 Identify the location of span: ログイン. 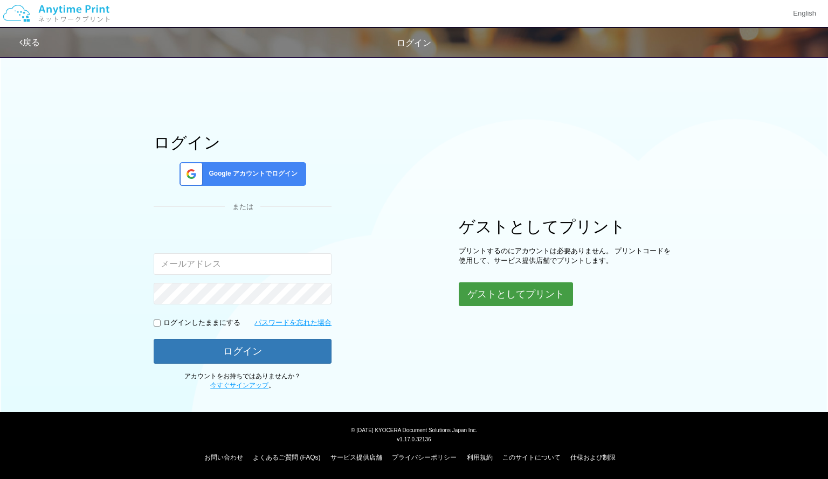
(414, 43).